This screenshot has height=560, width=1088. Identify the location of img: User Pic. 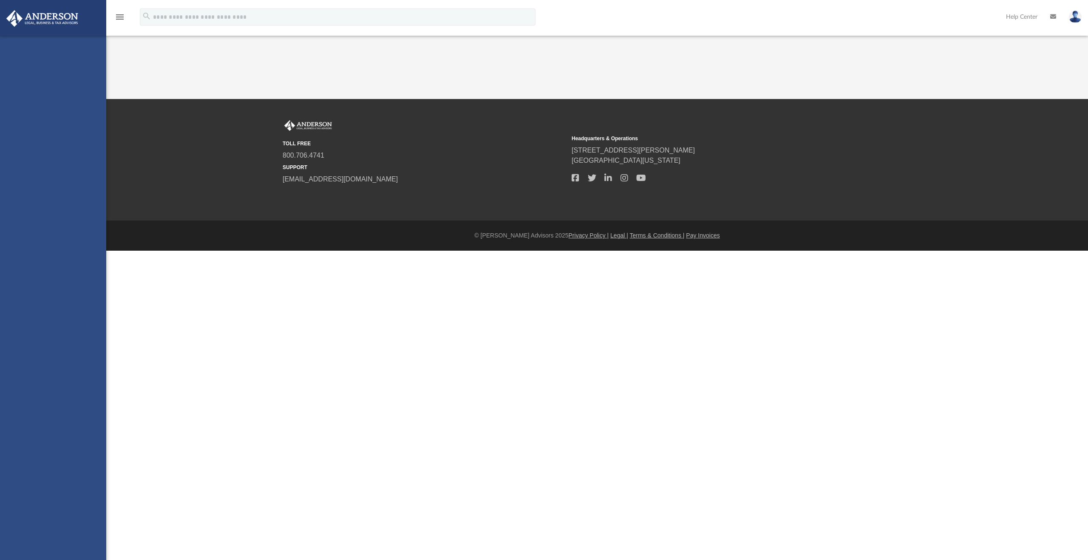
(1075, 17).